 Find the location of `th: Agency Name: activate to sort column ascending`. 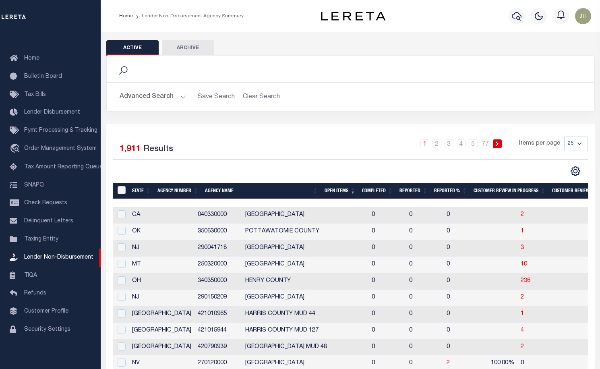

th: Agency Name: activate to sort column ascending is located at coordinates (261, 191).